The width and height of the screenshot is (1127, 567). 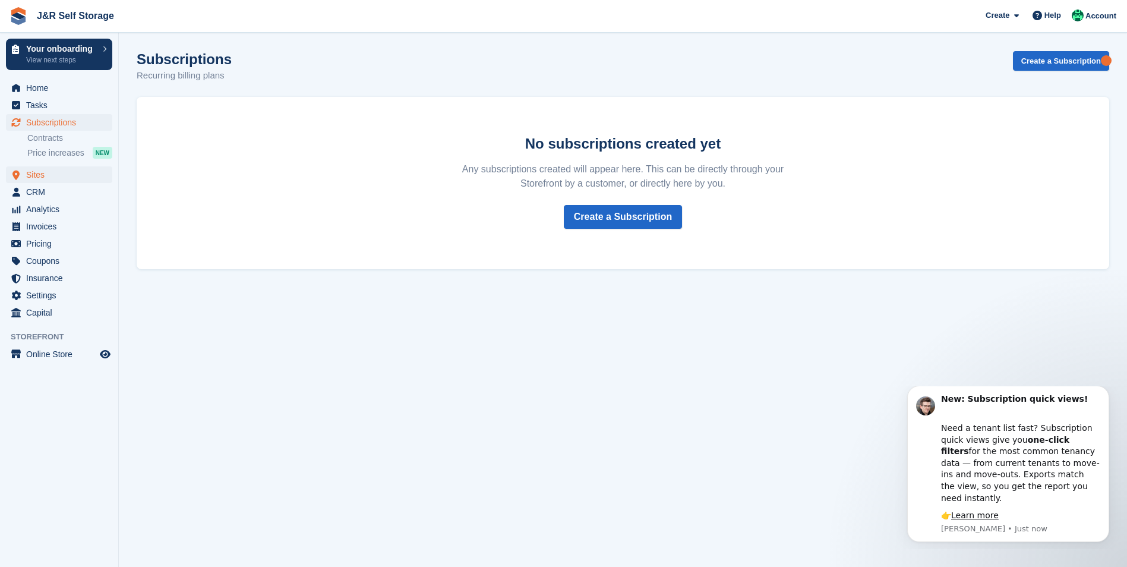 What do you see at coordinates (61, 49) in the screenshot?
I see `p: Your onboarding` at bounding box center [61, 49].